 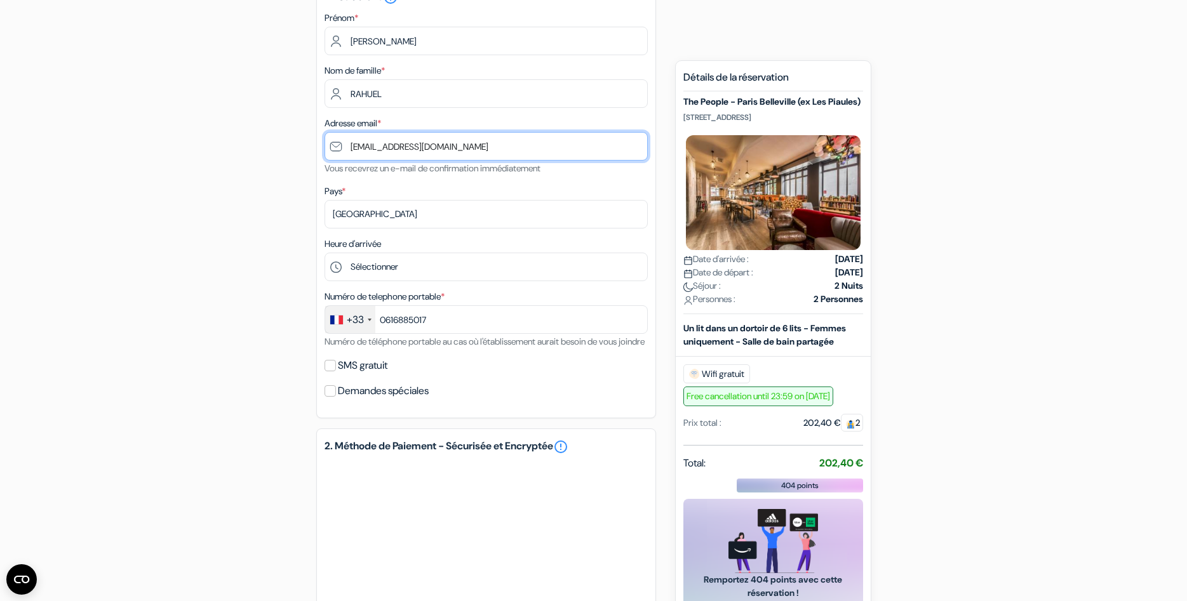 What do you see at coordinates (561, 447) in the screenshot?
I see `a: error_outline` at bounding box center [561, 447].